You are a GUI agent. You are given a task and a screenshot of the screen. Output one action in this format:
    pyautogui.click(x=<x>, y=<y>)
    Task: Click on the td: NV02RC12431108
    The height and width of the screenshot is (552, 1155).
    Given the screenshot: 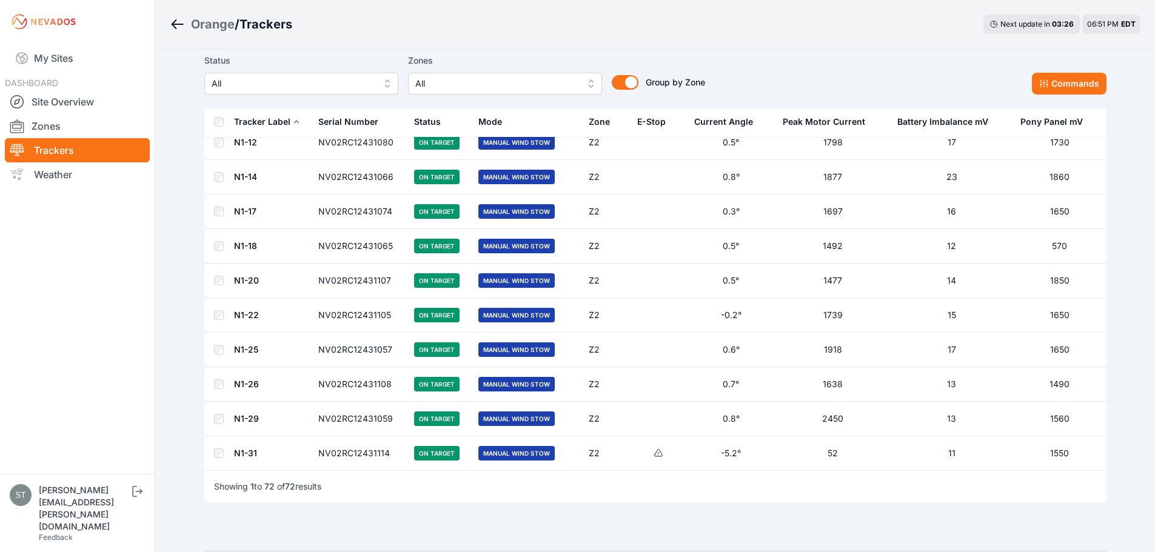 What is the action you would take?
    pyautogui.click(x=359, y=384)
    